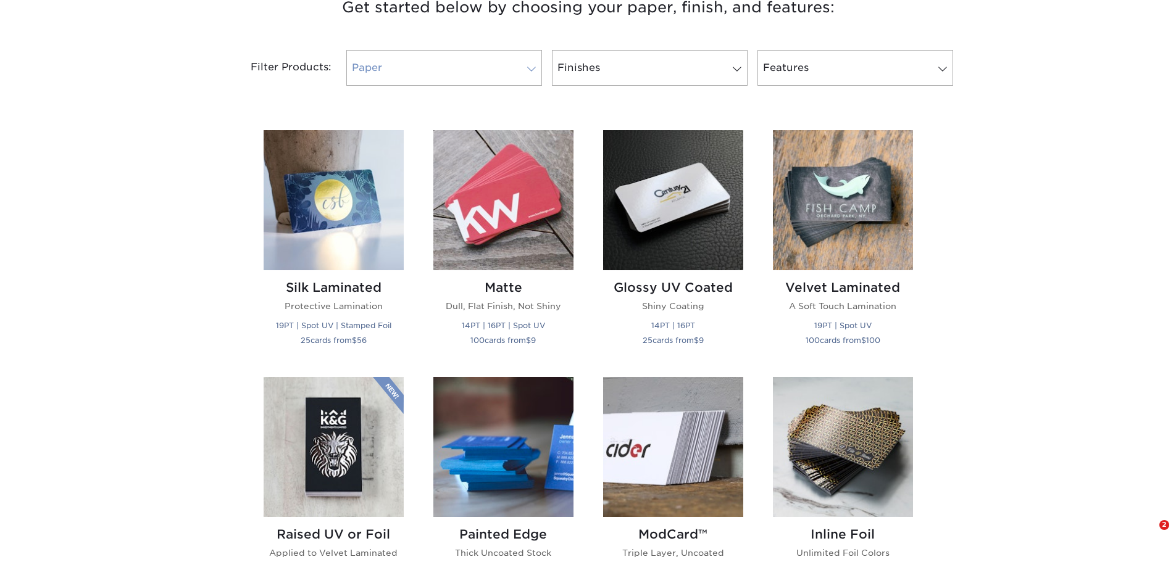 This screenshot has width=1176, height=562. I want to click on img: ModCard™ Business Cards, so click(673, 447).